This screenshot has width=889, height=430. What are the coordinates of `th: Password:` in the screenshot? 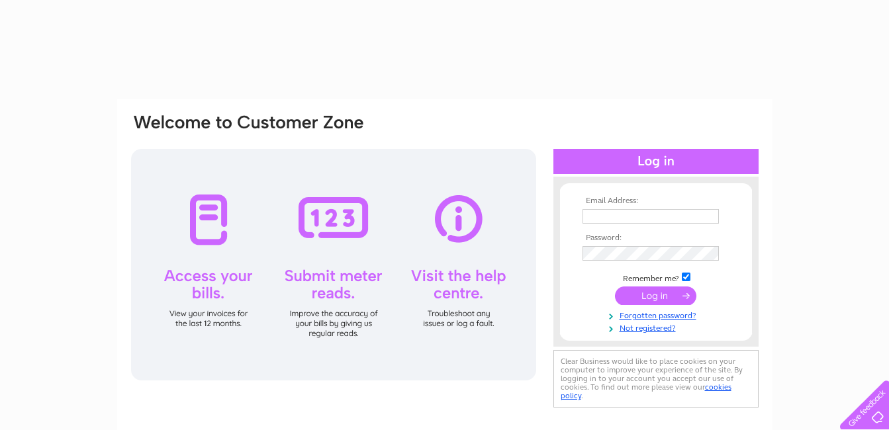 It's located at (656, 238).